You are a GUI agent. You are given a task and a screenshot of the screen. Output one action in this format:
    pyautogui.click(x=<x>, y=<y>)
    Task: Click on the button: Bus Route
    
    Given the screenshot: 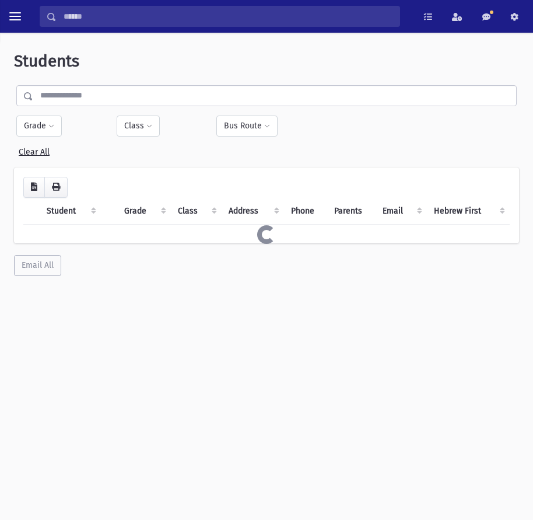 What is the action you would take?
    pyautogui.click(x=247, y=126)
    